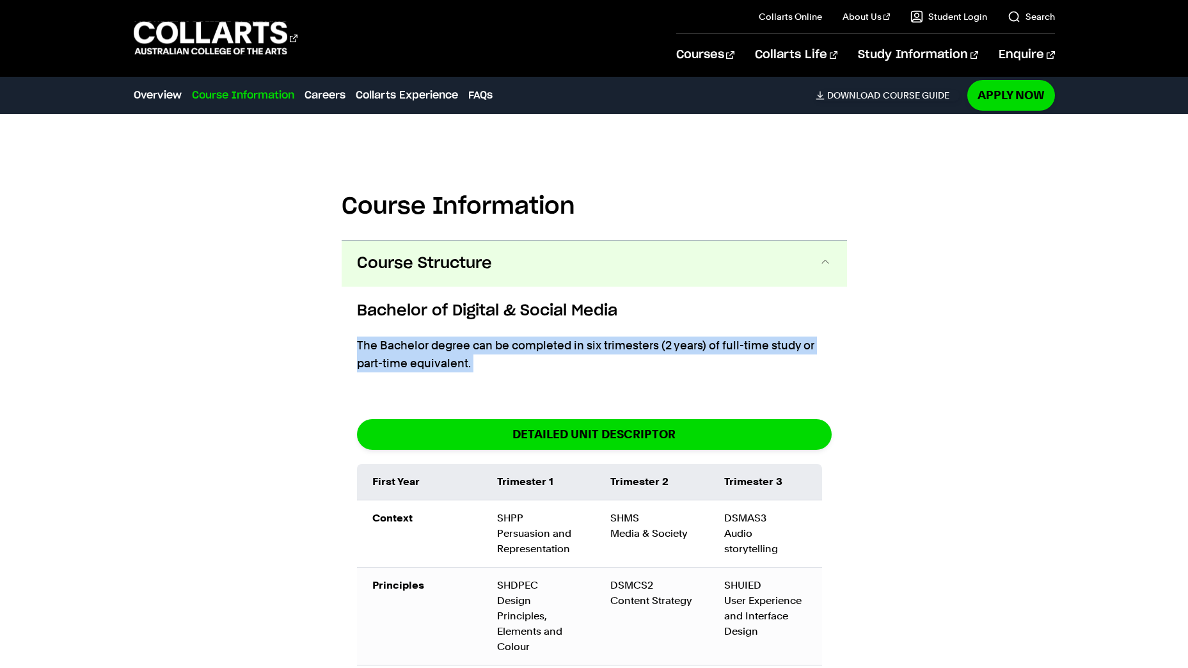 The image size is (1188, 668). I want to click on span: Download, so click(853, 95).